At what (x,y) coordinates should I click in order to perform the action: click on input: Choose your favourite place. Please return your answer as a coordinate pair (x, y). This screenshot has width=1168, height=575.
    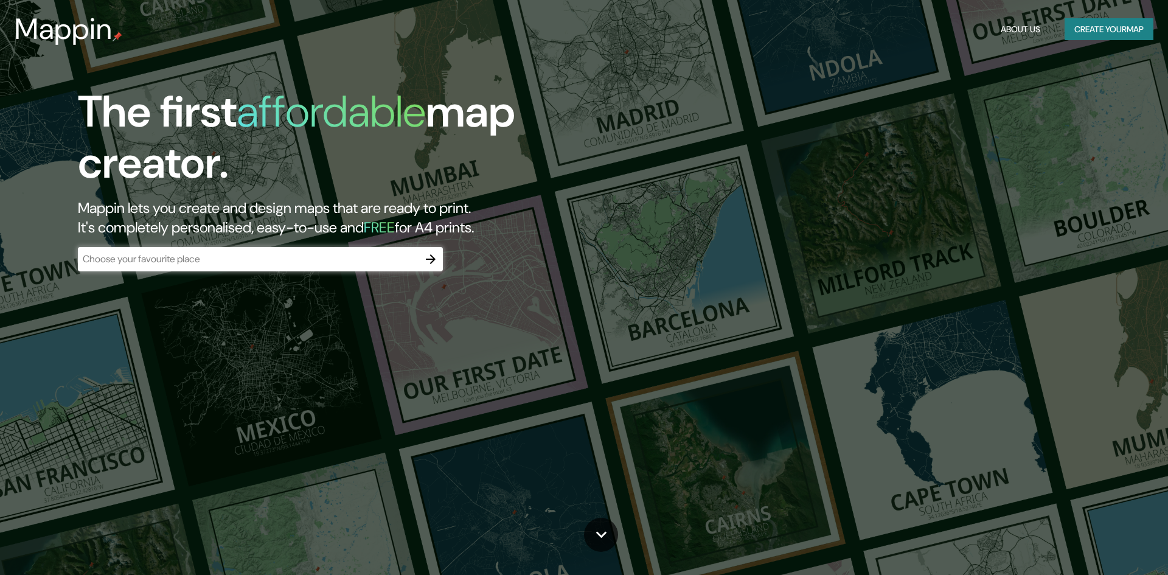
    Looking at the image, I should click on (248, 259).